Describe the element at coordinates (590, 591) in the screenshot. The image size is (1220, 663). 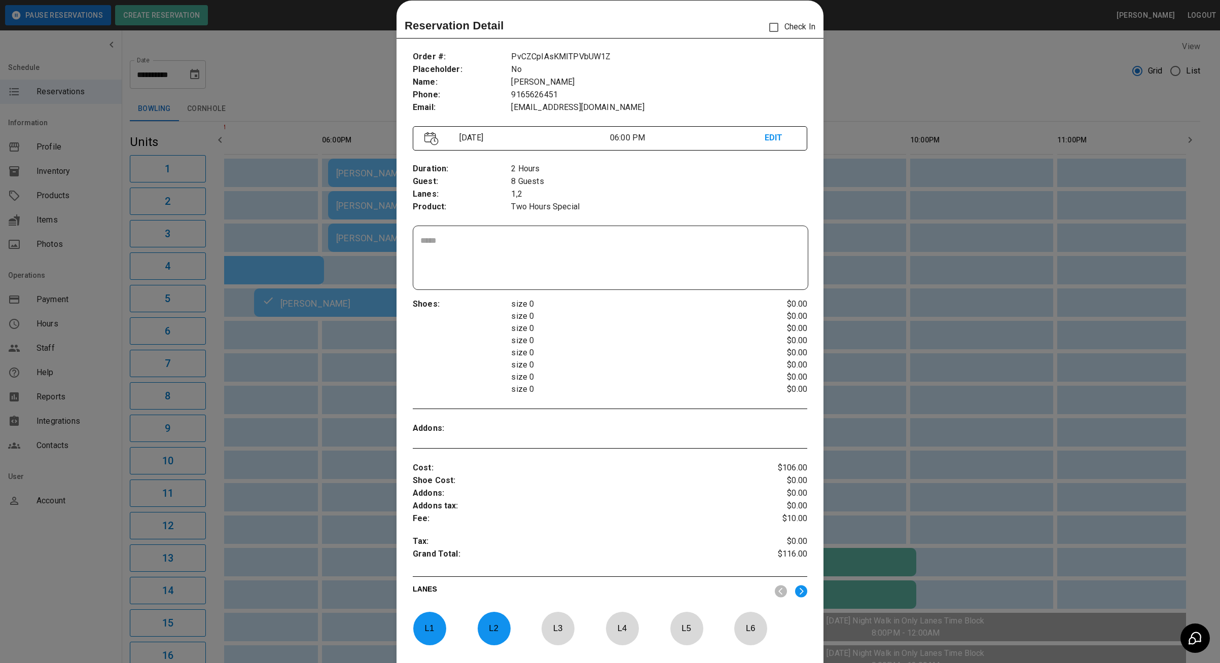
I see `p: LANES` at that location.